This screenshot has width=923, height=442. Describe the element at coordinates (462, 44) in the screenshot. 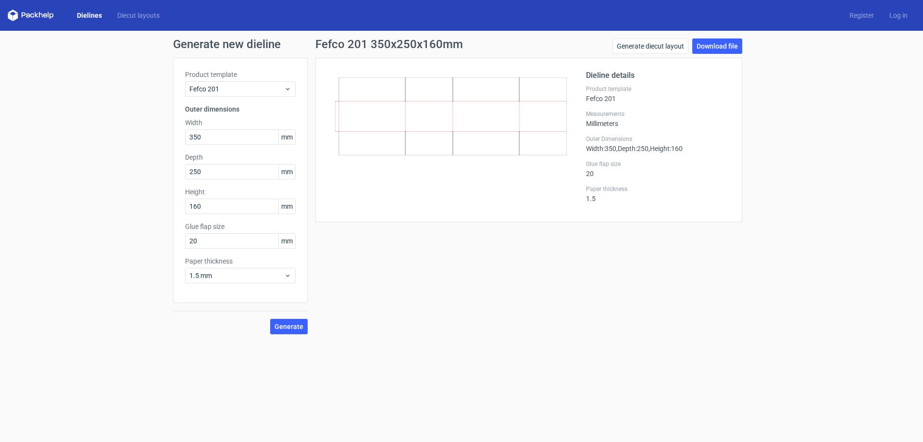

I see `h1: Generate new dieline` at that location.